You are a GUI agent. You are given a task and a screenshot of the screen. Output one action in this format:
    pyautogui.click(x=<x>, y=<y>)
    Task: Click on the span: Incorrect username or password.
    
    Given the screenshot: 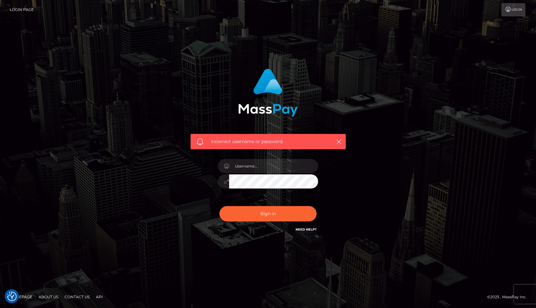 What is the action you would take?
    pyautogui.click(x=268, y=141)
    